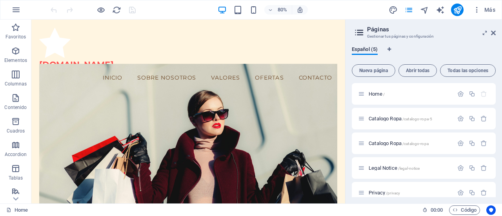  What do you see at coordinates (432, 29) in the screenshot?
I see `h2: Páginas` at bounding box center [432, 29].